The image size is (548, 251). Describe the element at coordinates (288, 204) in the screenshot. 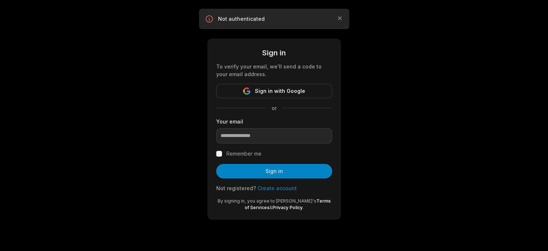

I see `a: Terms of Services` at that location.